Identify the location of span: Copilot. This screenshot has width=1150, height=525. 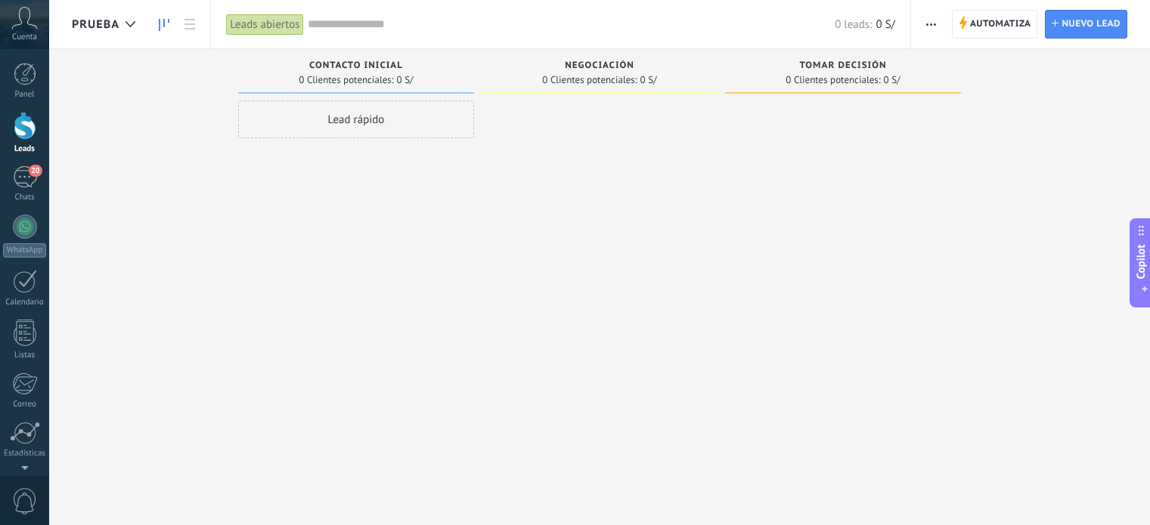
(1140, 262).